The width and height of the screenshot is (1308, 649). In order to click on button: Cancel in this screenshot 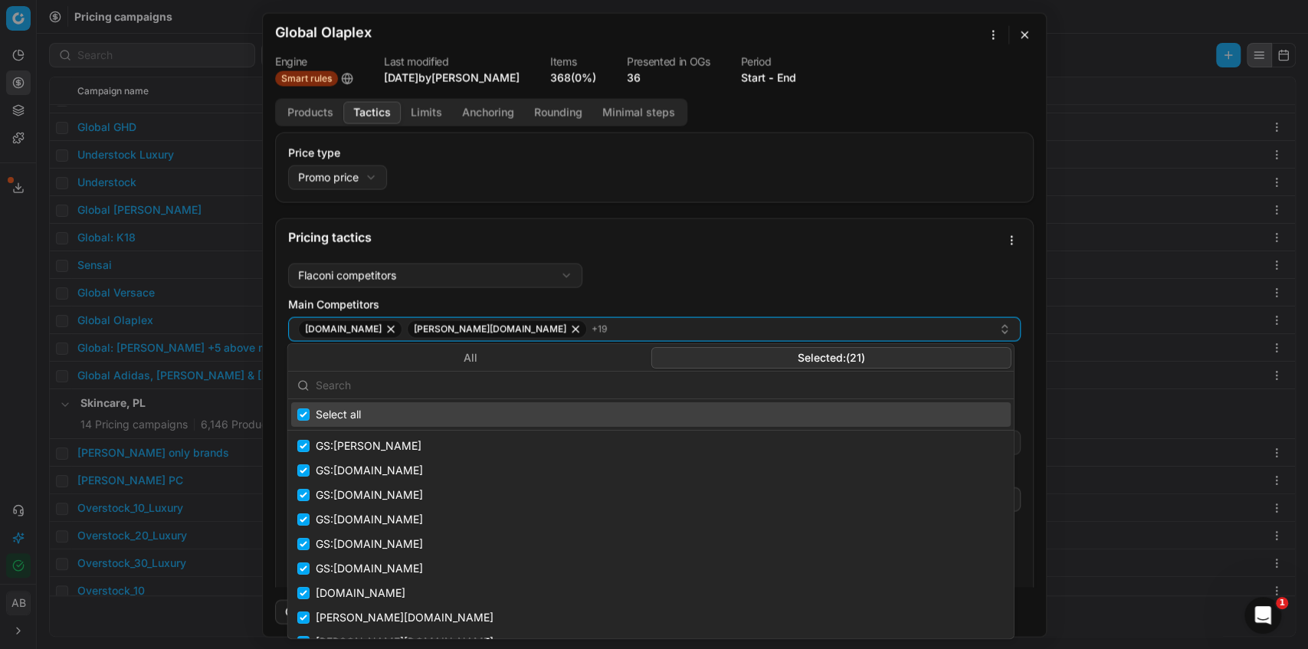, I will do `click(303, 612)`.